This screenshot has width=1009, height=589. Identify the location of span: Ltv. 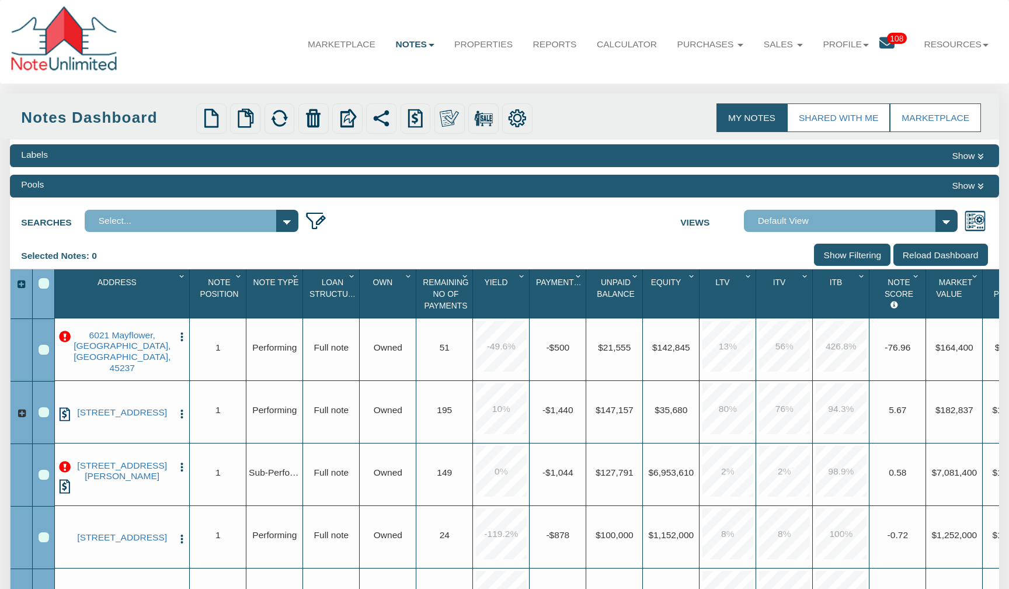
(722, 282).